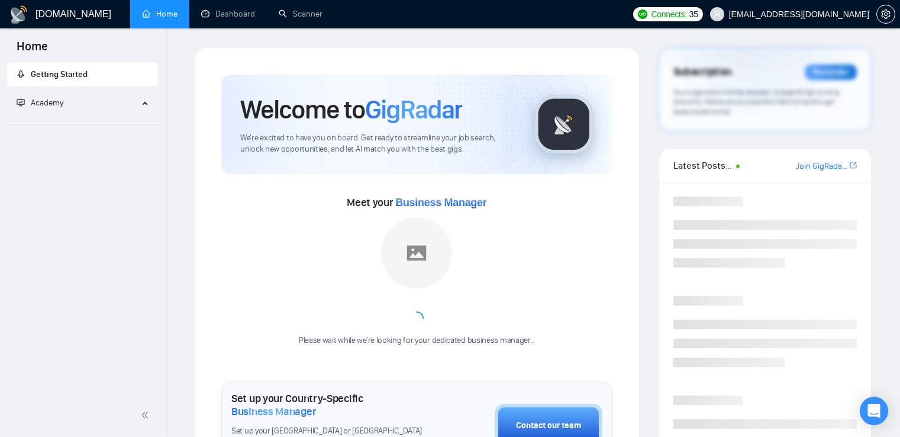 This screenshot has width=900, height=437. What do you see at coordinates (414, 109) in the screenshot?
I see `span: GigRadar` at bounding box center [414, 109].